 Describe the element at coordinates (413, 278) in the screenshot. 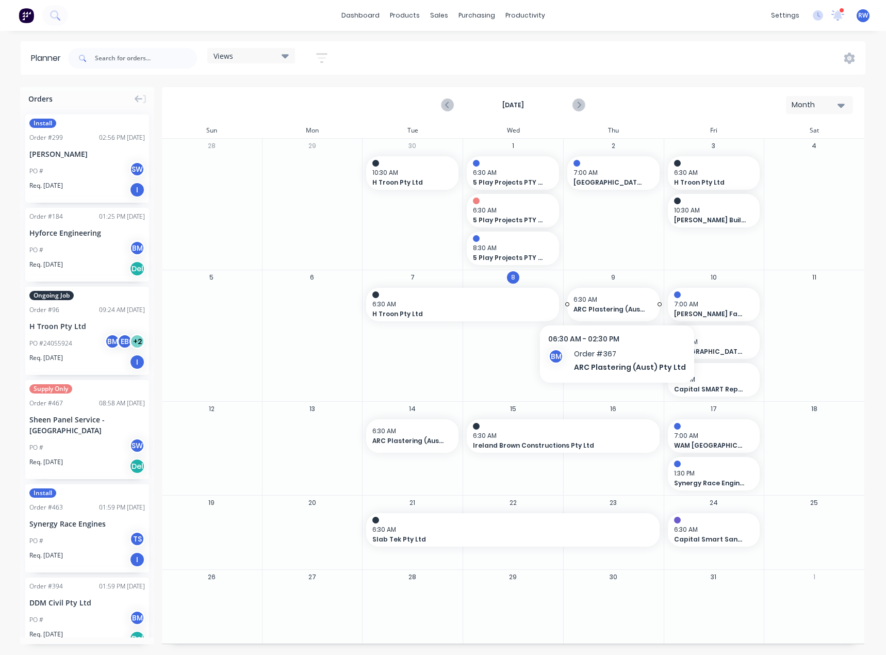

I see `button: 7` at that location.